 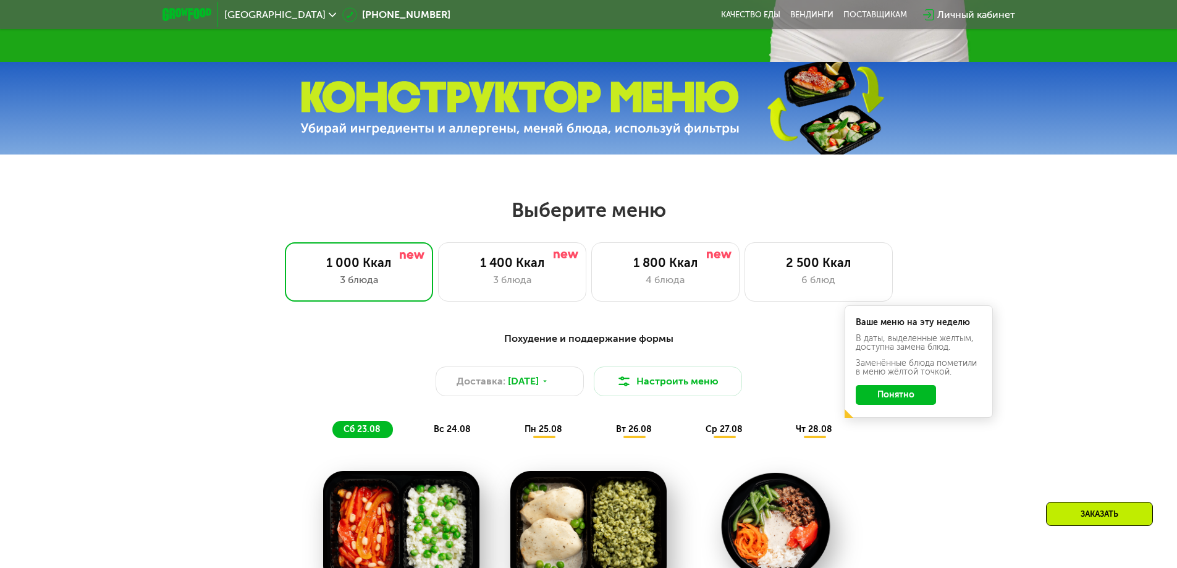 I want to click on button: Понятно, so click(x=896, y=395).